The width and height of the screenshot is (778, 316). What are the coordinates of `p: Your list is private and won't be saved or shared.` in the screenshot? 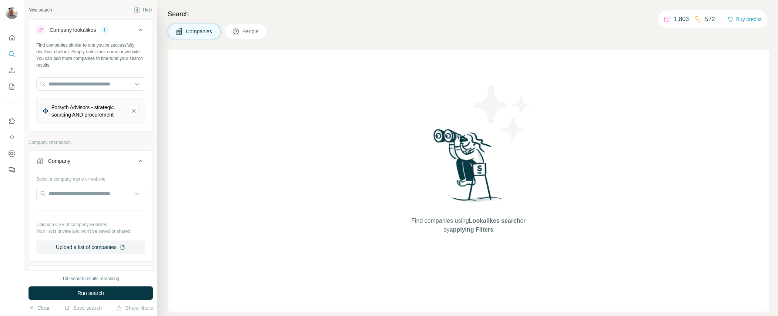 It's located at (91, 231).